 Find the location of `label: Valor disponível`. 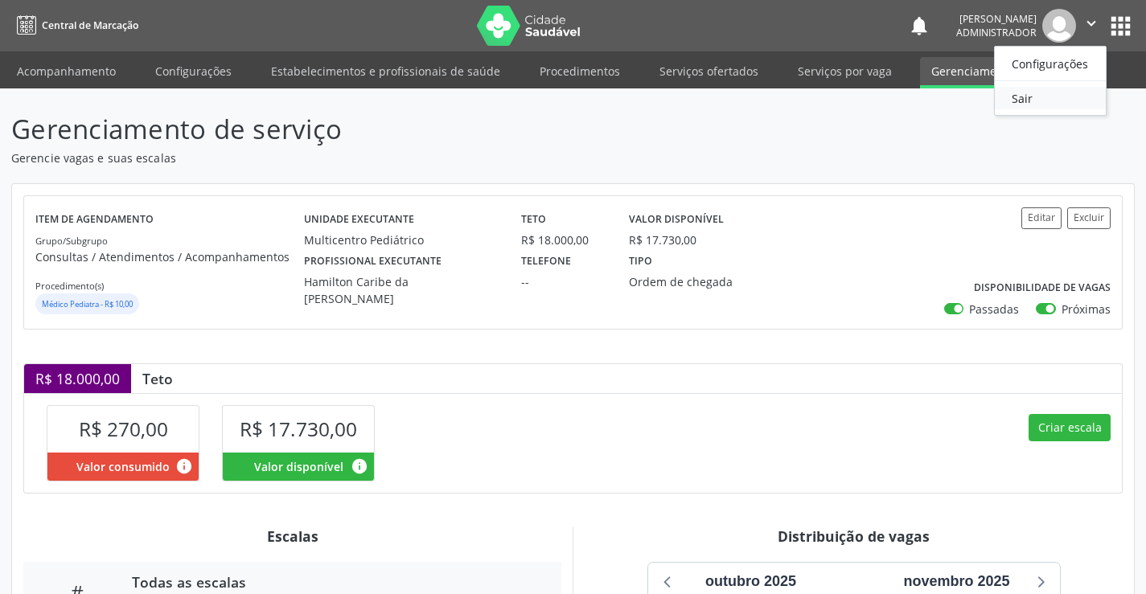

label: Valor disponível is located at coordinates (676, 220).